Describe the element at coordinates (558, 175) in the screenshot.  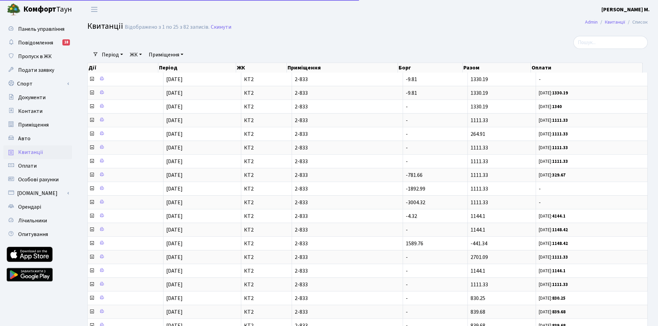
I see `b: 329.67` at that location.